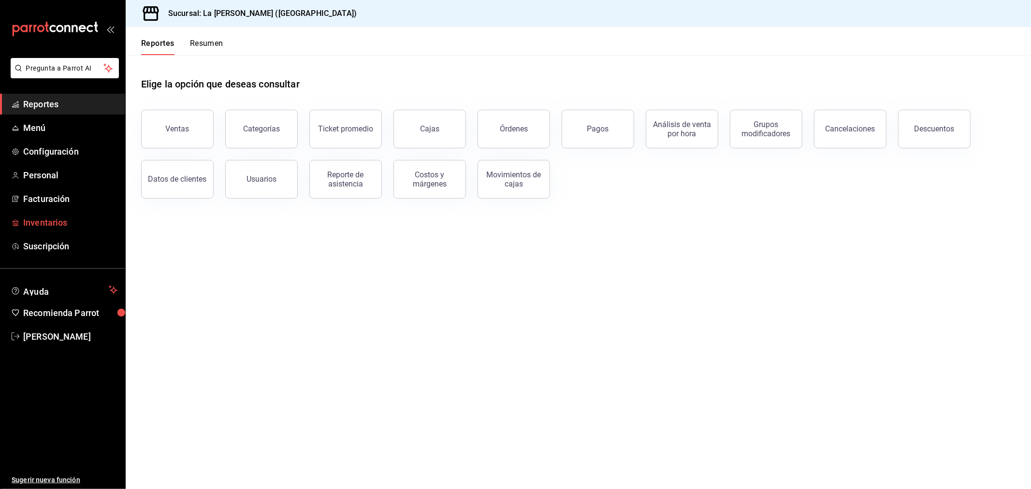 This screenshot has width=1031, height=489. What do you see at coordinates (70, 313) in the screenshot?
I see `span: Recomienda Parrot` at bounding box center [70, 313].